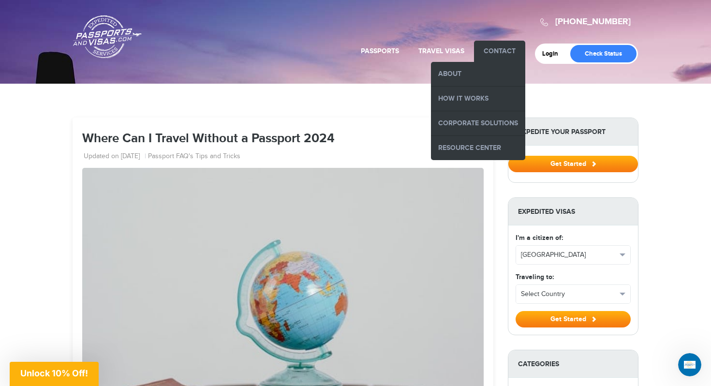  I want to click on a: Resource Center, so click(478, 148).